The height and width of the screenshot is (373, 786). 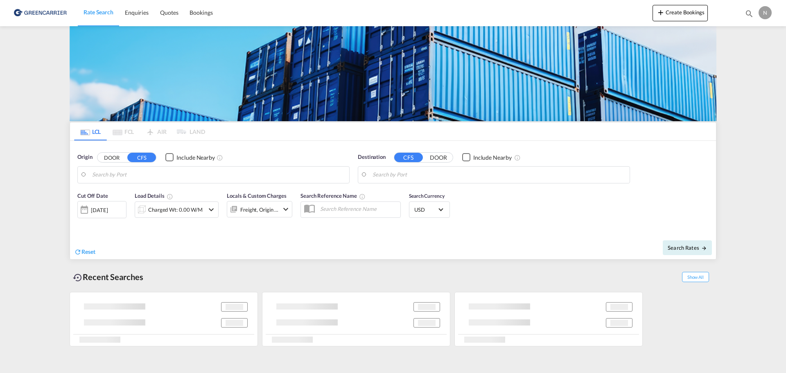 What do you see at coordinates (426, 210) in the screenshot?
I see `span: USD` at bounding box center [426, 210].